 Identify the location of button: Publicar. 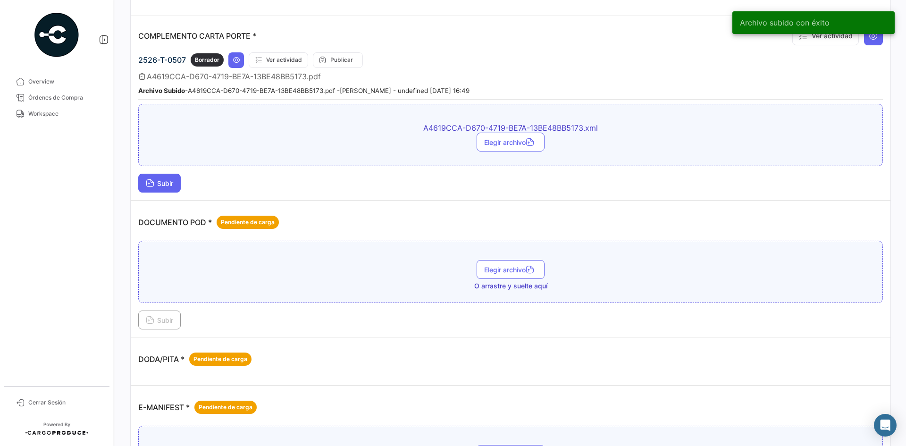
(338, 60).